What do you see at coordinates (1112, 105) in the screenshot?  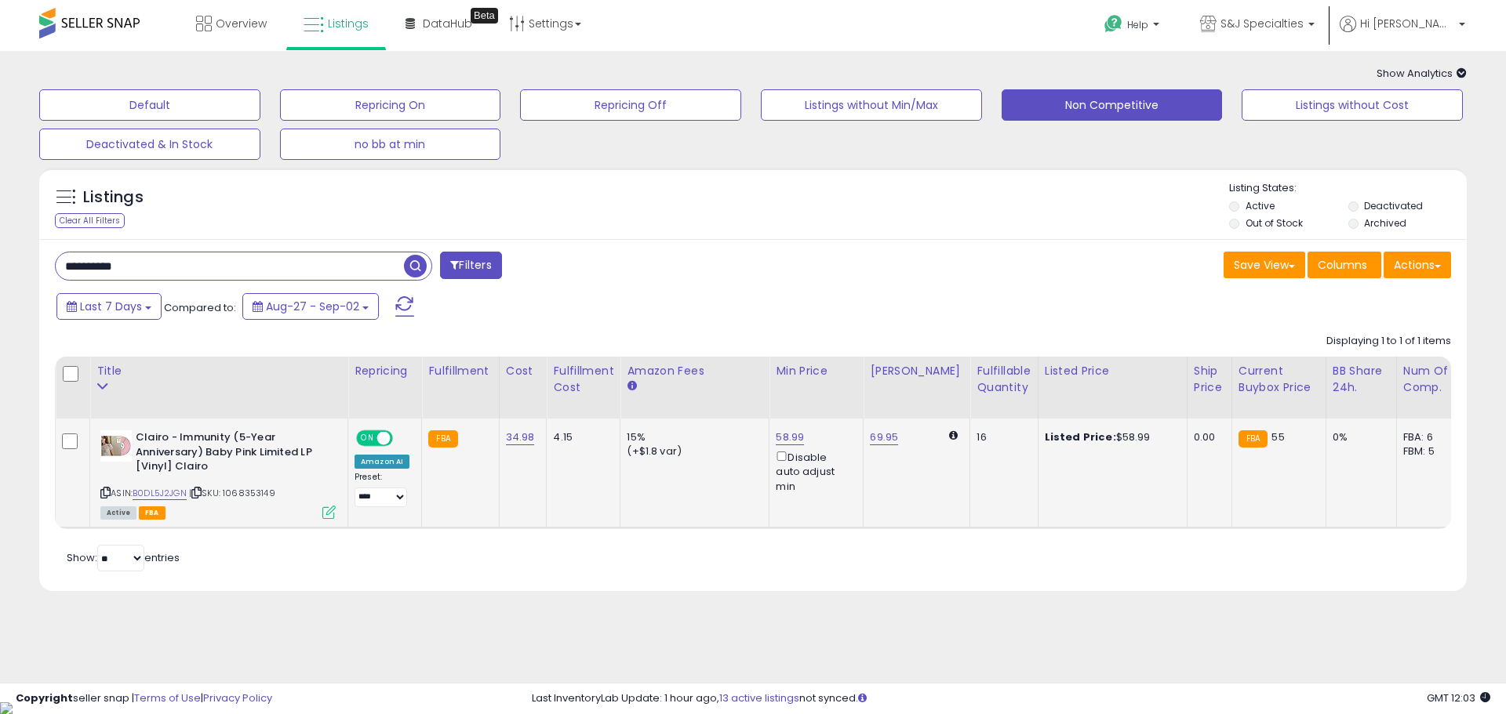 I see `button: Non Competitive` at bounding box center [1112, 105].